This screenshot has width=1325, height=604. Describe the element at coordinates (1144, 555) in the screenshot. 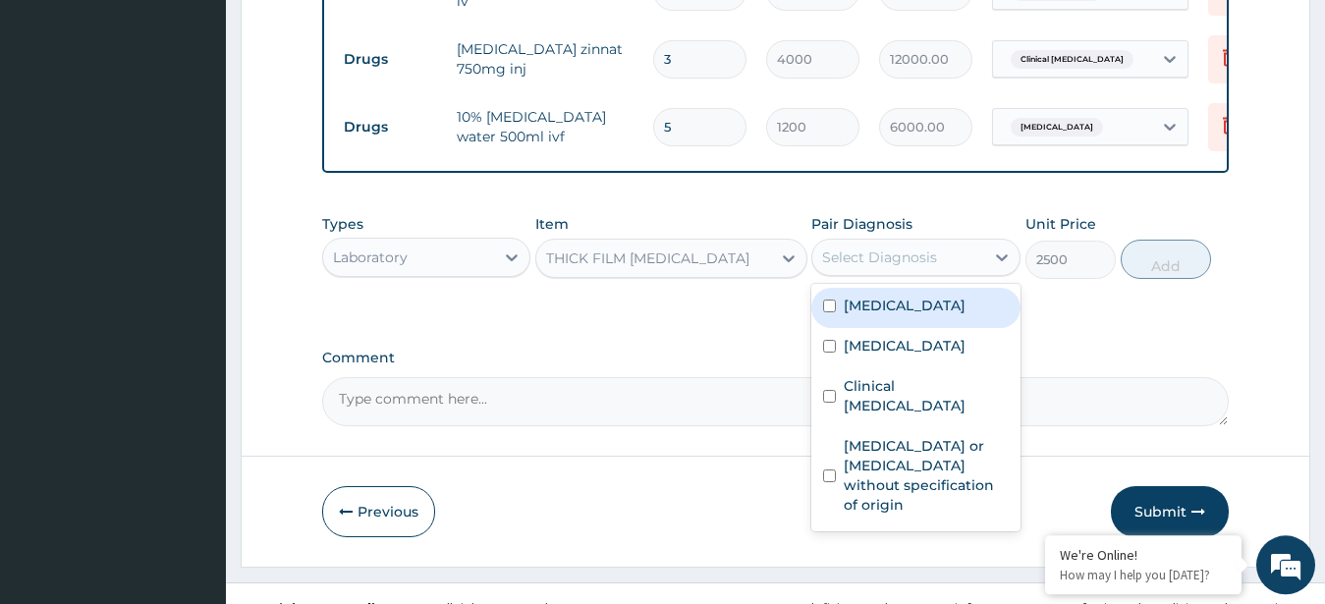

I see `div: We're Online!` at that location.